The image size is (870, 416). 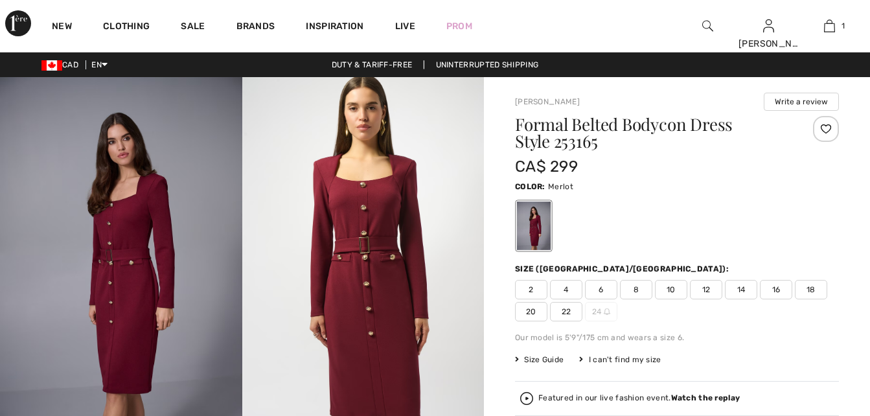 I want to click on span: 12, so click(x=706, y=290).